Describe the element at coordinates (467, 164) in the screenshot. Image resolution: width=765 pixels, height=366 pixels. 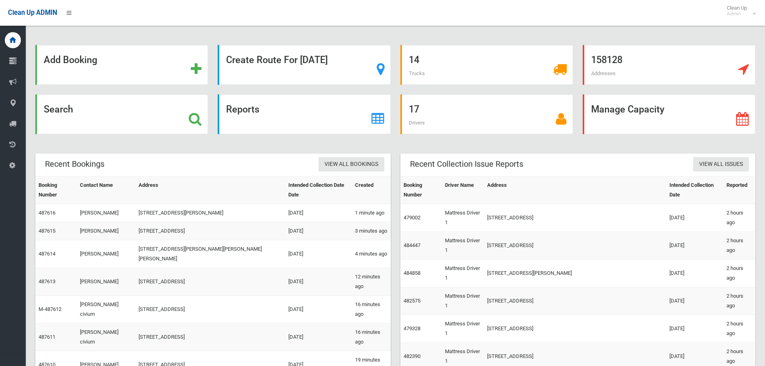
I see `header: Recent Collection Issue Reports` at that location.